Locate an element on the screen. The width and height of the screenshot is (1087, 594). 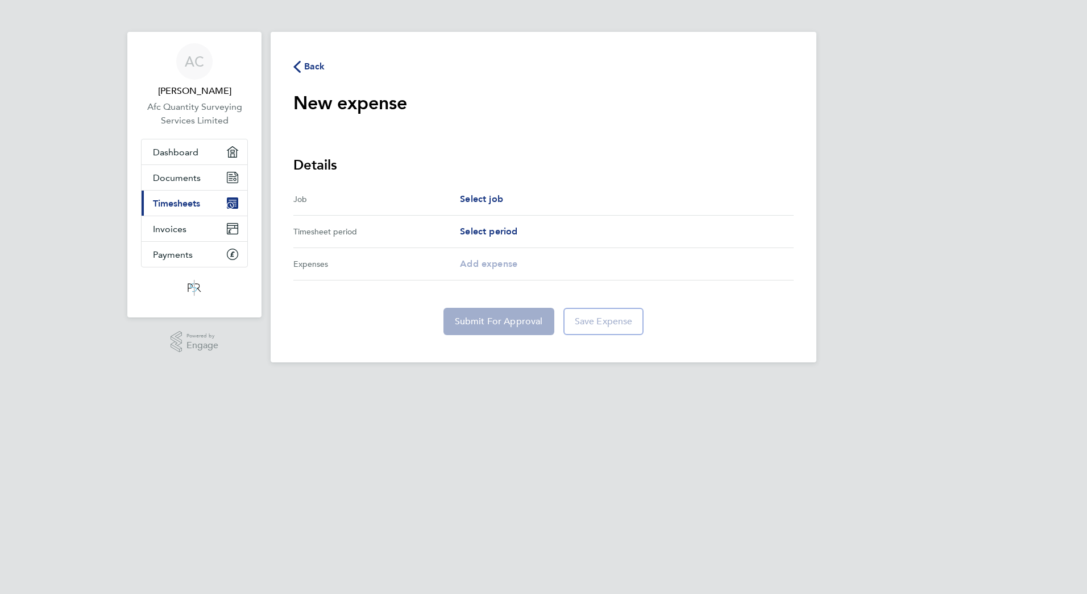
nav: Main navigation is located at coordinates (194, 175).